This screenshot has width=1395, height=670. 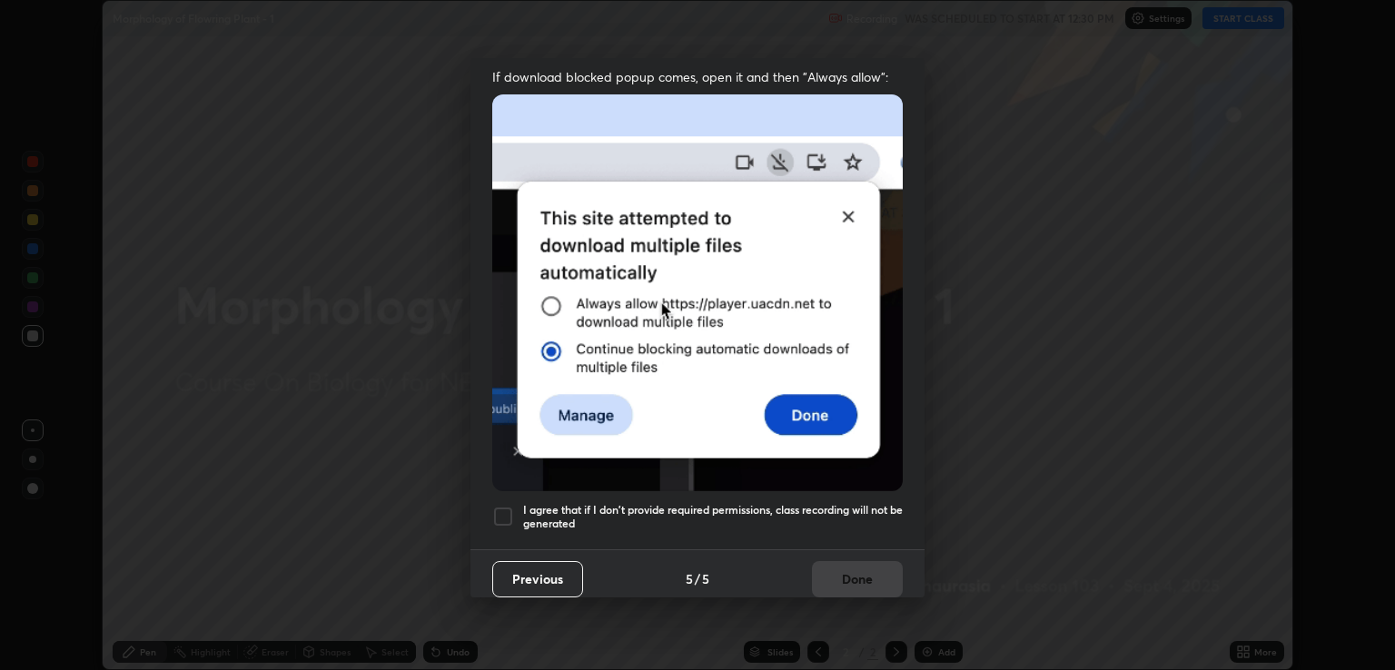 I want to click on img: downloads-permission-blocked.gif, so click(x=698, y=292).